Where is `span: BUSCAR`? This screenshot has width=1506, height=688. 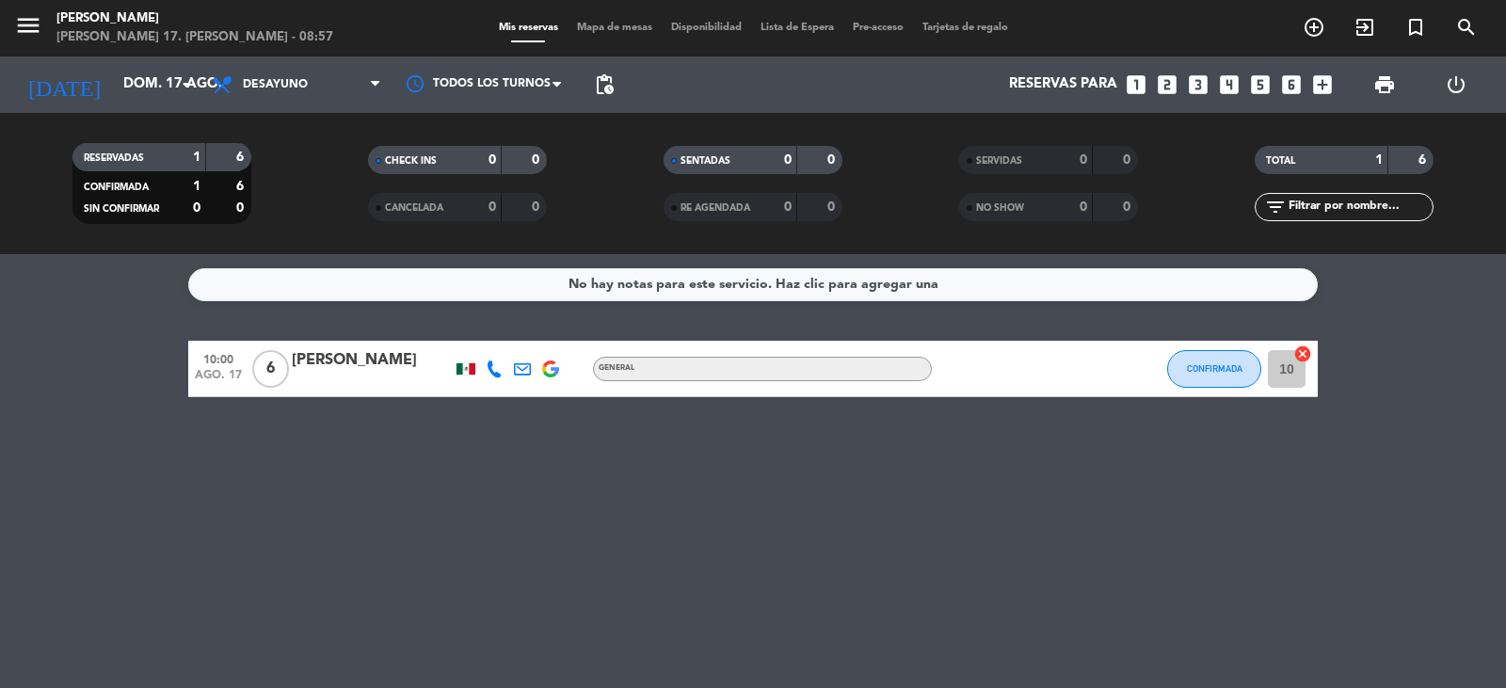
span: BUSCAR is located at coordinates (1467, 27).